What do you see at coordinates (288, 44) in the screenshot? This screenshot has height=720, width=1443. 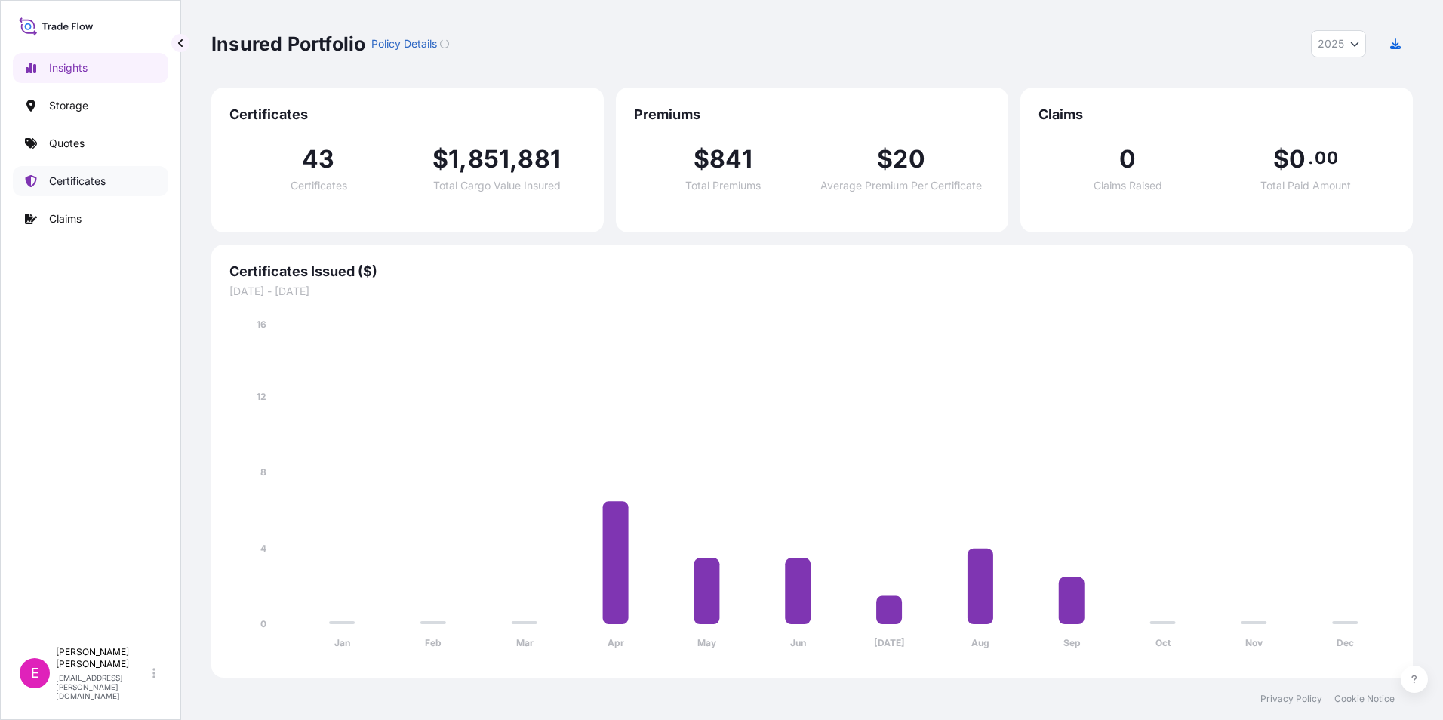 I see `p: Insured Portfolio` at bounding box center [288, 44].